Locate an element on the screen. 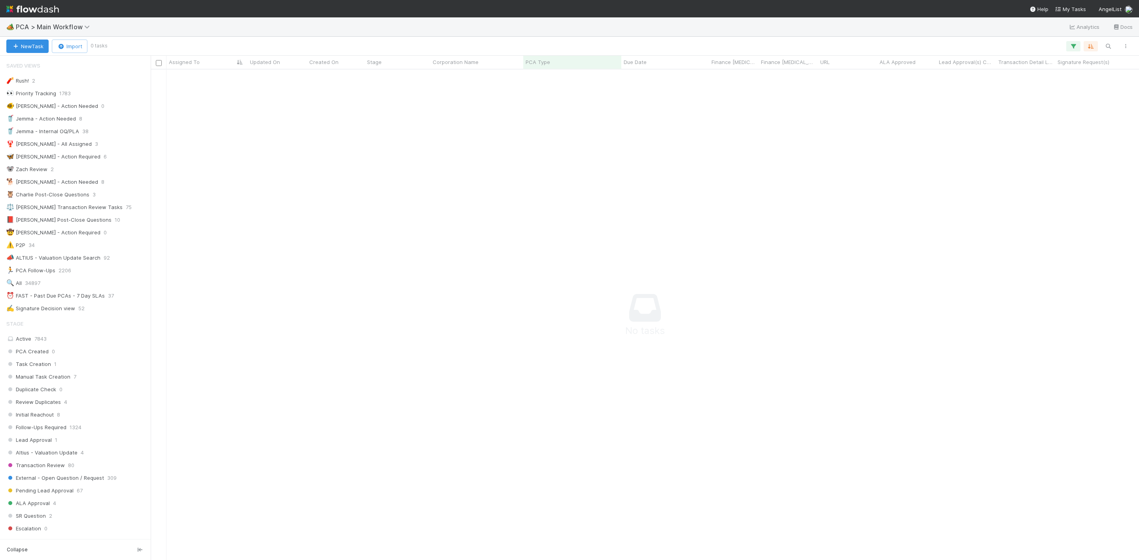 Image resolution: width=1139 pixels, height=560 pixels. span: 52 is located at coordinates (81, 308).